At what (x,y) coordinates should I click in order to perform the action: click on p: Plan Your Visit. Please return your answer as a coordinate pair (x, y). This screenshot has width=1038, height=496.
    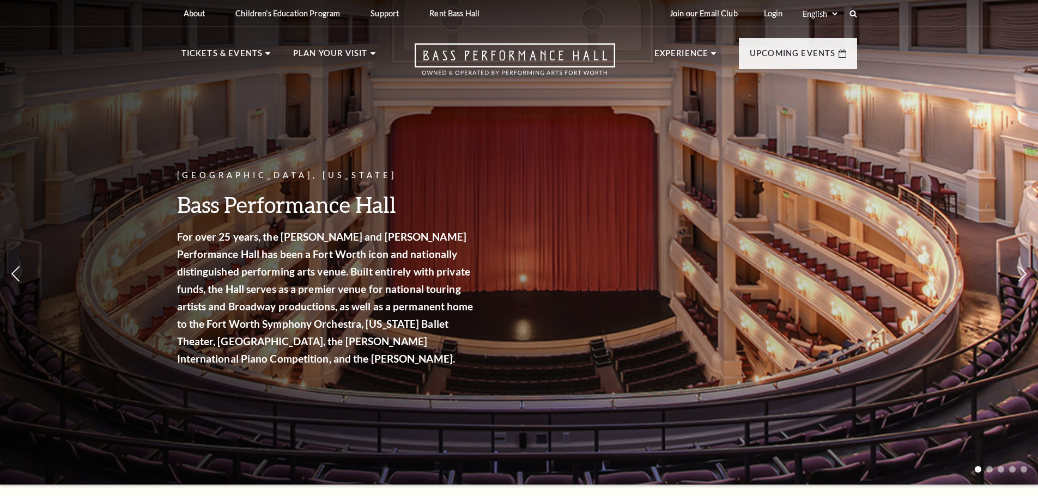
    Looking at the image, I should click on (330, 57).